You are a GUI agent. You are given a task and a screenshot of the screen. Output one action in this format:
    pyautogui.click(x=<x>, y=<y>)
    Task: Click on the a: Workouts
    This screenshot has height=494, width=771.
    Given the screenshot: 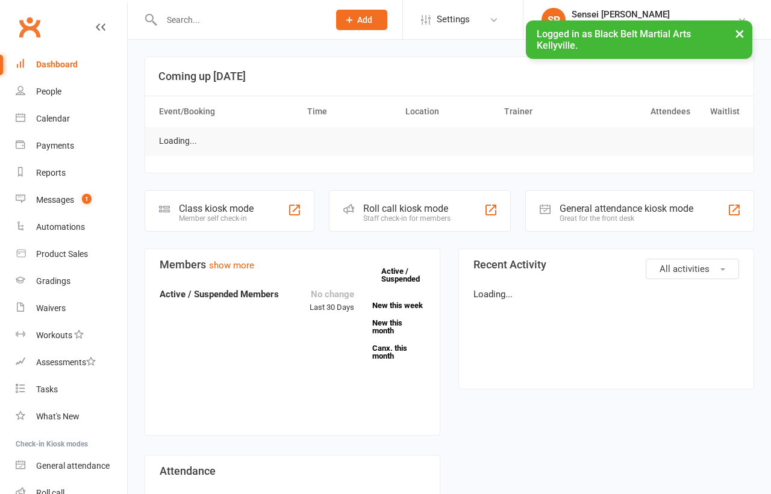 What is the action you would take?
    pyautogui.click(x=71, y=335)
    